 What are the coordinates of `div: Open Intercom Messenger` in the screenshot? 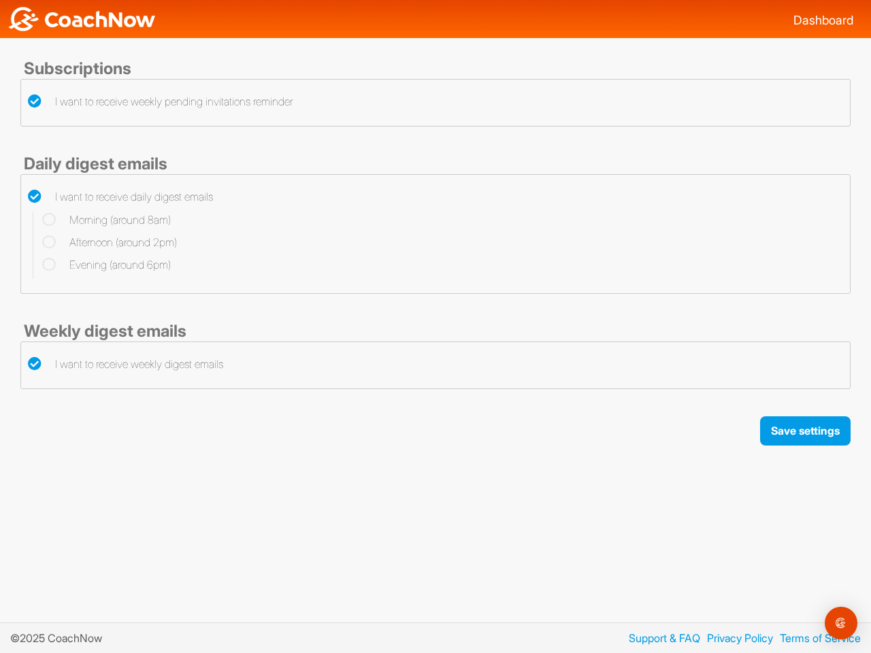 It's located at (841, 623).